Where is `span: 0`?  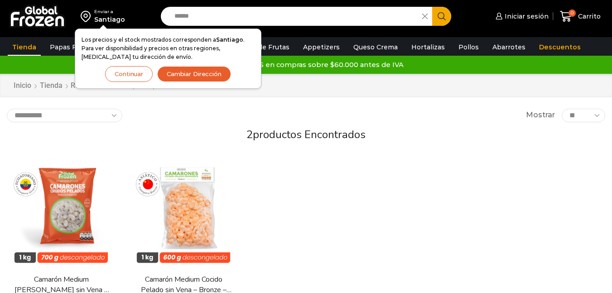 span: 0 is located at coordinates (572, 13).